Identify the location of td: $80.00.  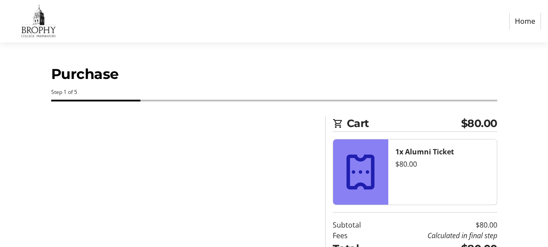
(438, 225).